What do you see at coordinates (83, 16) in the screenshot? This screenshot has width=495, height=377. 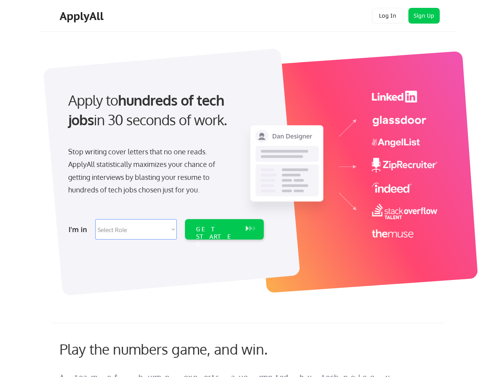 I see `div: ApplyAll` at bounding box center [83, 16].